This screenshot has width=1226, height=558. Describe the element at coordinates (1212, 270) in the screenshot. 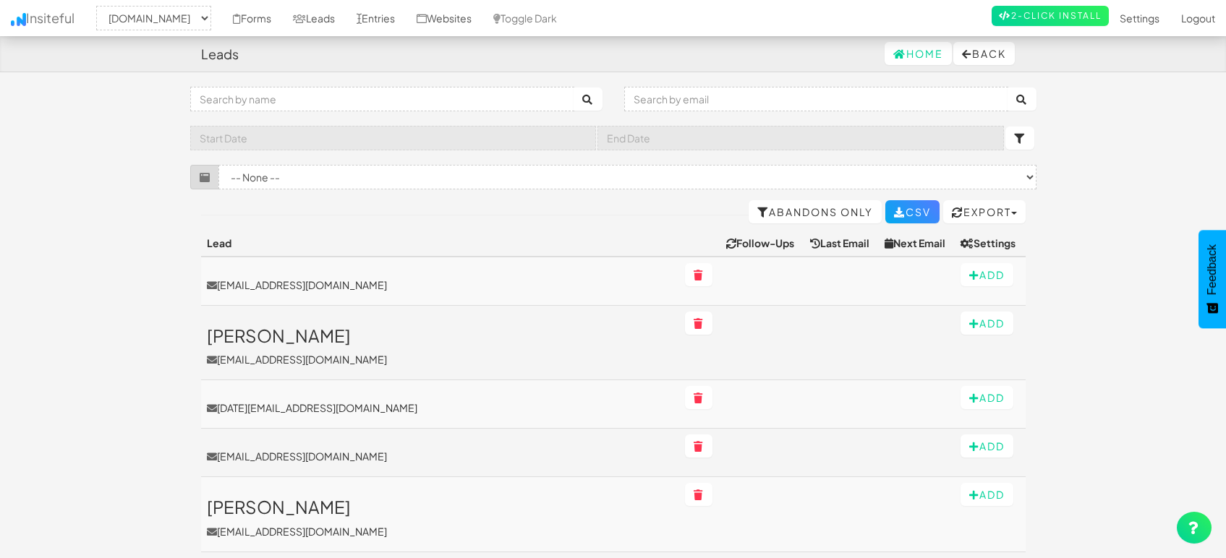

I see `span: Feedback` at that location.